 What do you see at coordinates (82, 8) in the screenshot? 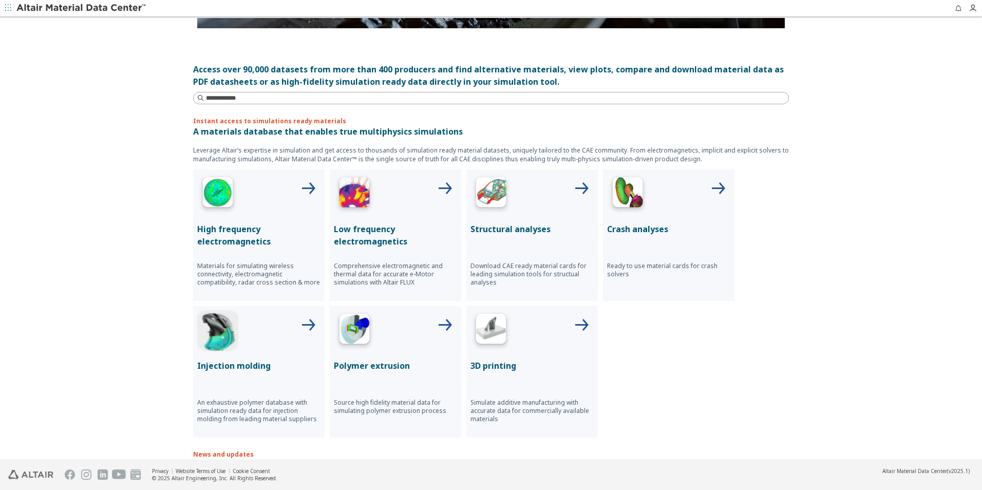
I see `img: Altair Material Data Center` at bounding box center [82, 8].